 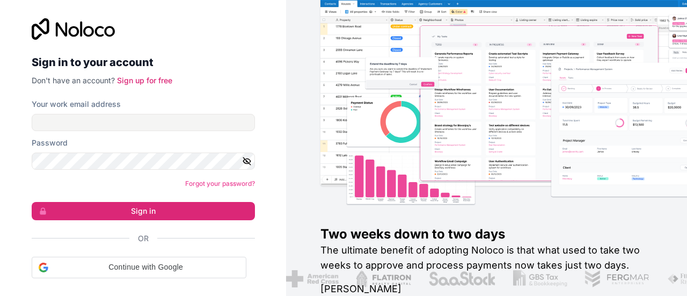 I want to click on a: Forgot your password?, so click(x=220, y=183).